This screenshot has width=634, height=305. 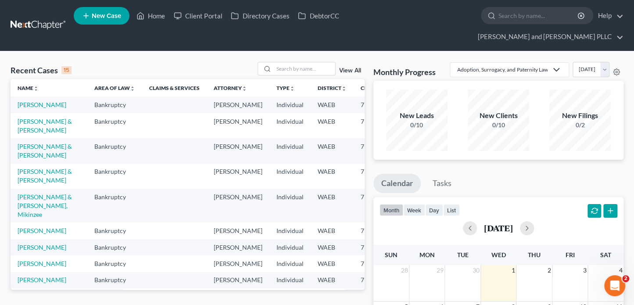 I want to click on span: Sun, so click(x=391, y=255).